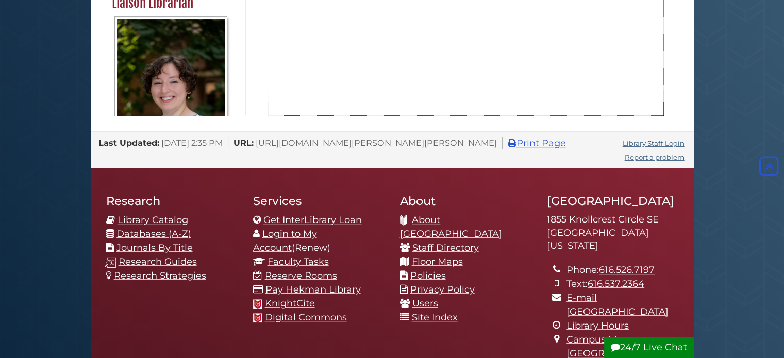 The height and width of the screenshot is (358, 784). What do you see at coordinates (171, 99) in the screenshot?
I see `img: Profile Photo` at bounding box center [171, 99].